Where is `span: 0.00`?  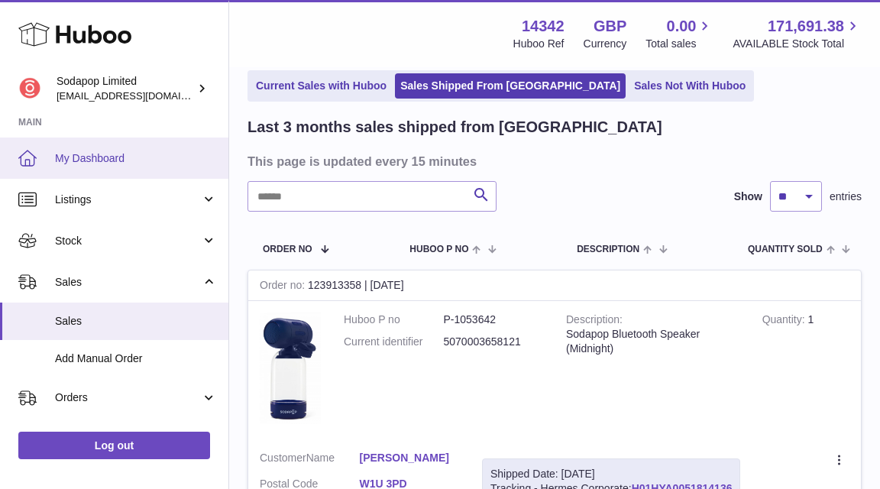 span: 0.00 is located at coordinates (682, 26).